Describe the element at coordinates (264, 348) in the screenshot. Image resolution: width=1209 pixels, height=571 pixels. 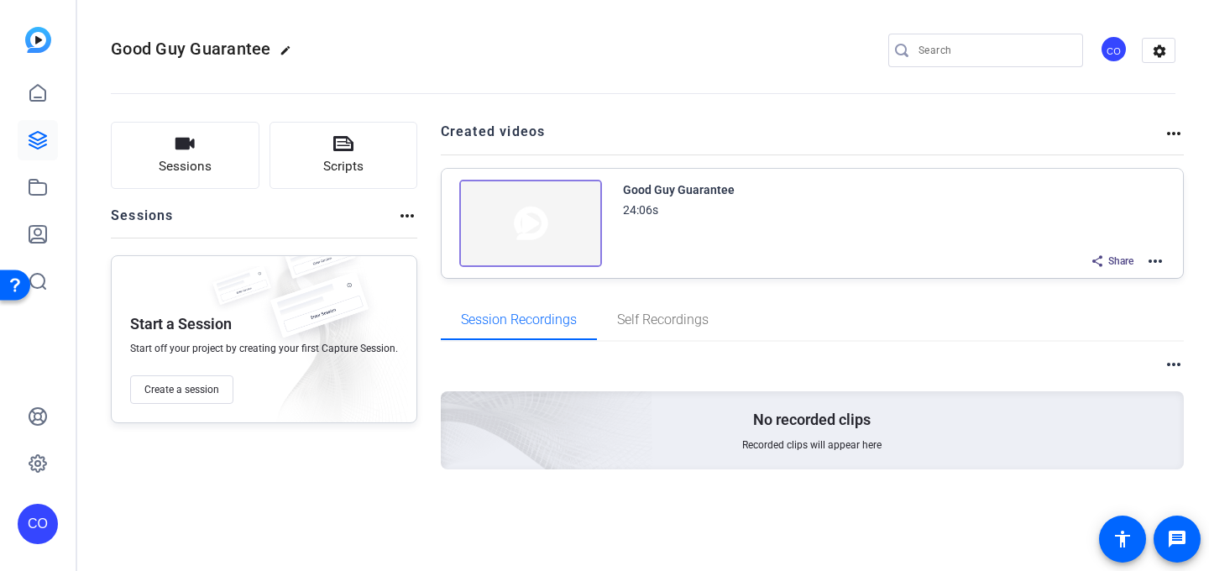
I see `span: Start off your project by creating your first Capture Session.` at that location.